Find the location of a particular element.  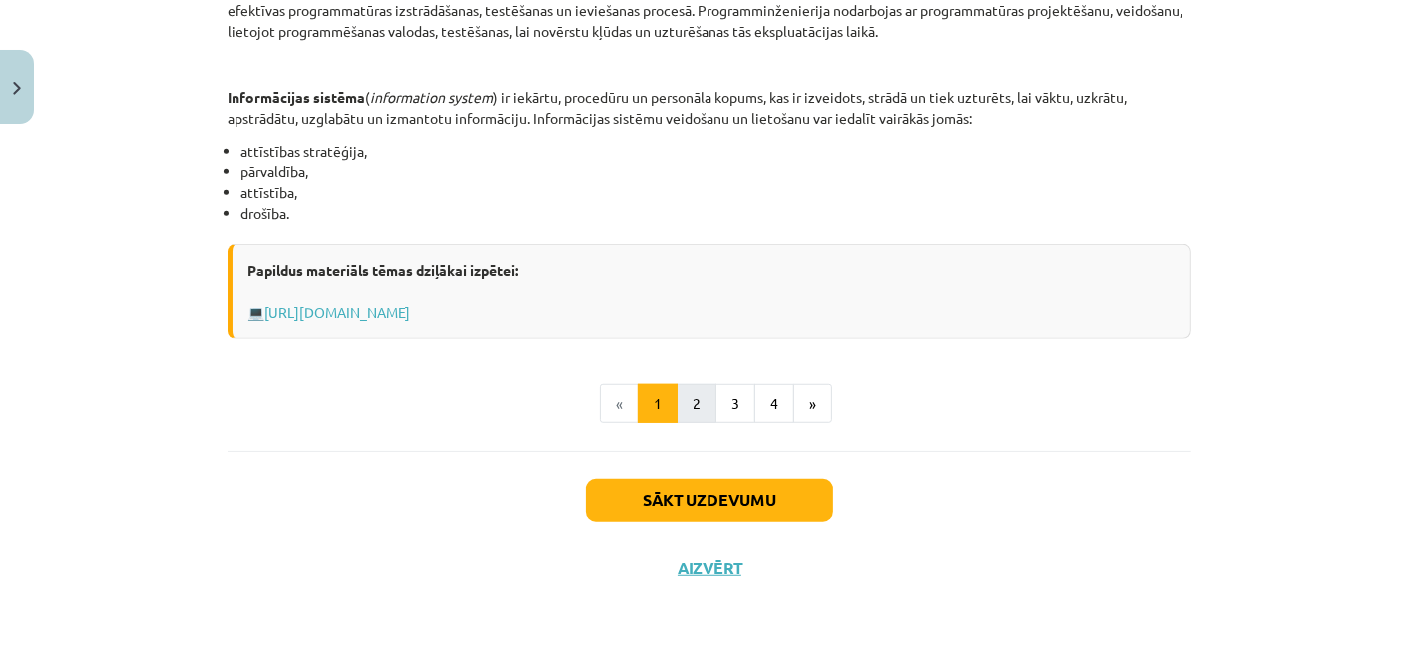

button: Sākt uzdevumu is located at coordinates (709, 501).